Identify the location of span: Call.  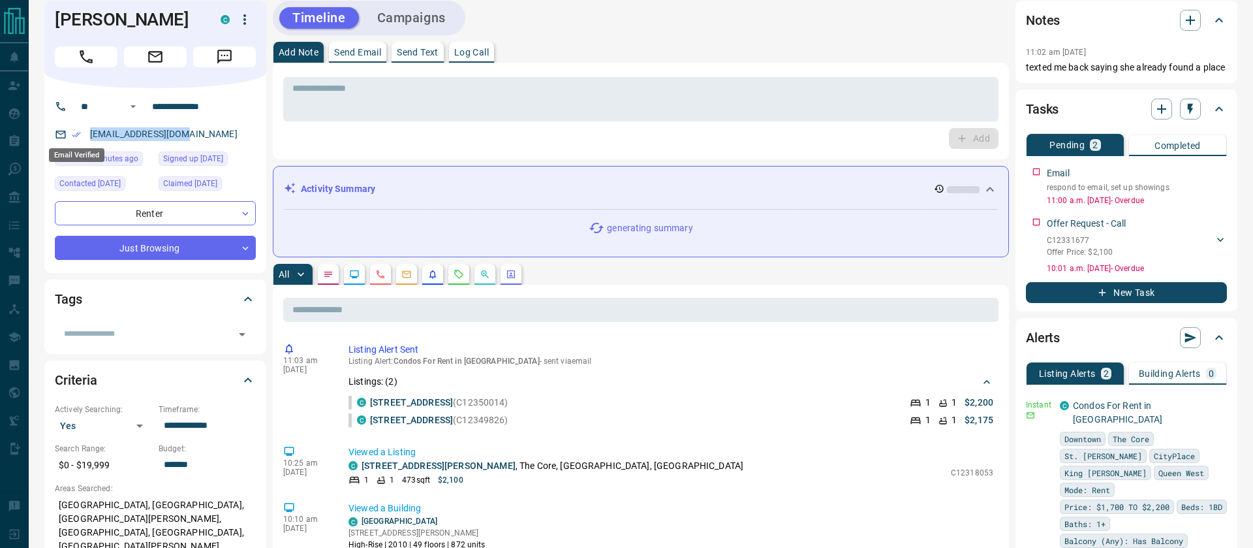
(86, 57).